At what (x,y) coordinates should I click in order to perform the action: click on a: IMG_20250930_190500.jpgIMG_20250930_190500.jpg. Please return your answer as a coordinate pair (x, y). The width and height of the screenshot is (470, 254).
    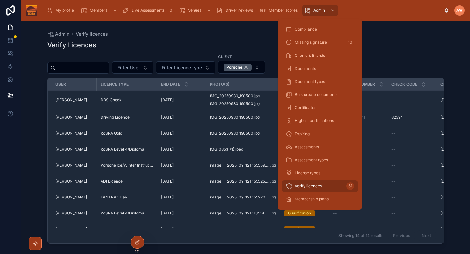
    Looking at the image, I should click on (243, 100).